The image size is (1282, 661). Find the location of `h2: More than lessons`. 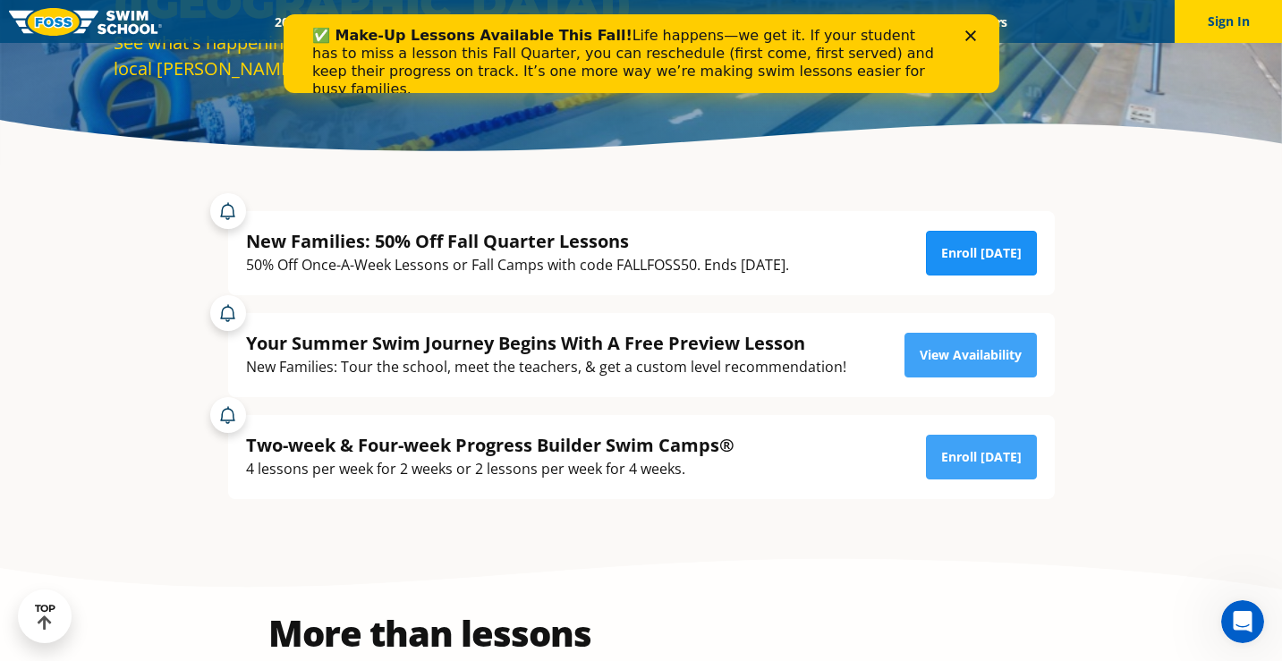

h2: More than lessons is located at coordinates (430, 633).